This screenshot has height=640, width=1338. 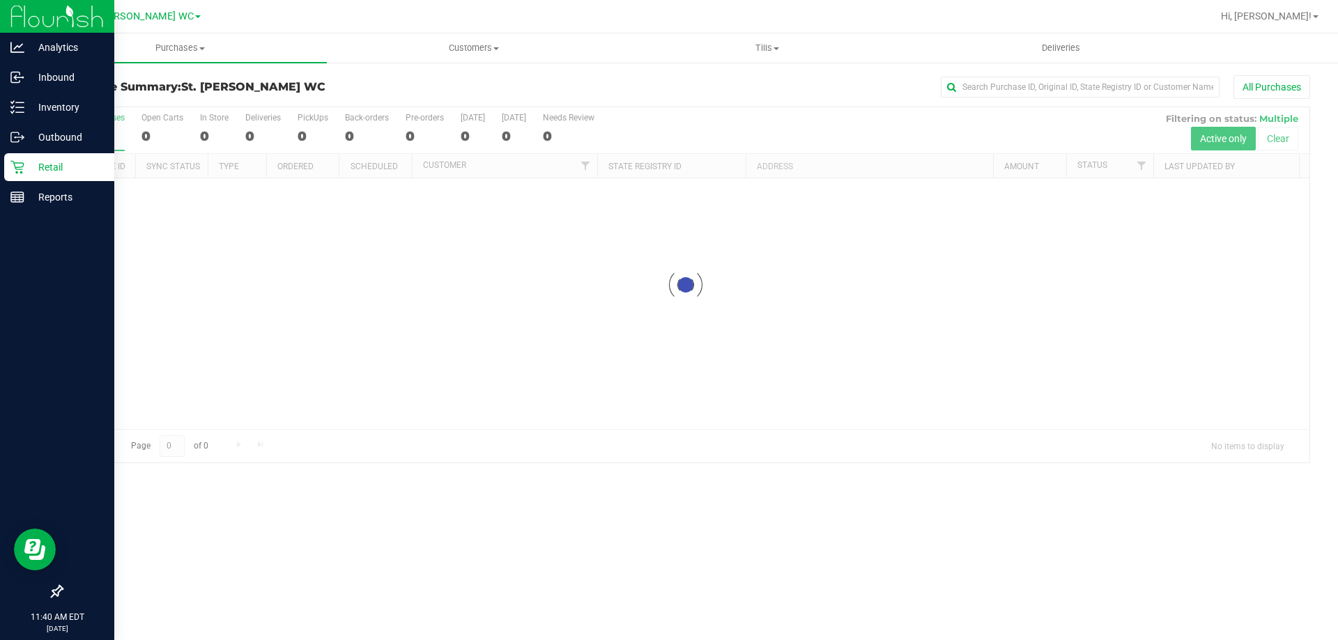 What do you see at coordinates (1061, 48) in the screenshot?
I see `span: Deliveries` at bounding box center [1061, 48].